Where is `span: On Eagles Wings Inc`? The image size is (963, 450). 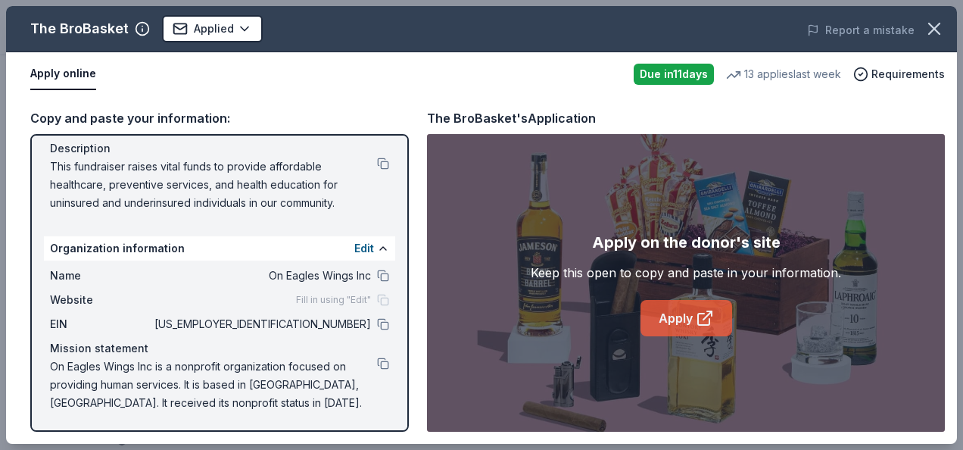
span: On Eagles Wings Inc is located at coordinates (261, 276).